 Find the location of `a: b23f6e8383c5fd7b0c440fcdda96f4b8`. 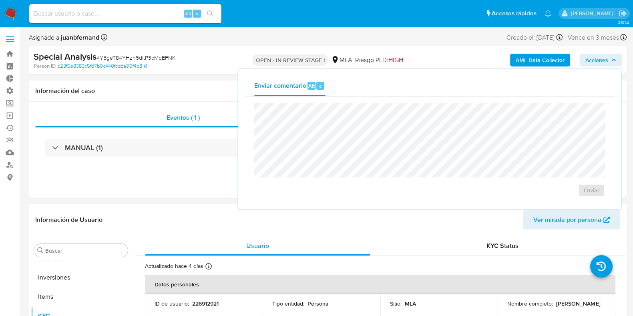

a: b23f6e8383c5fd7b0c440fcdda96f4b8 is located at coordinates (102, 66).